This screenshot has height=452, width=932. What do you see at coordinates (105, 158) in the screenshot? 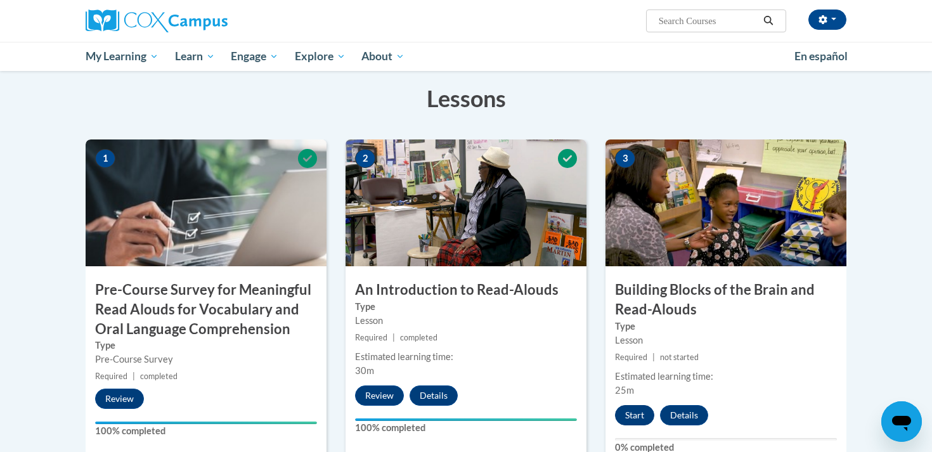
I see `span: 1` at bounding box center [105, 158].